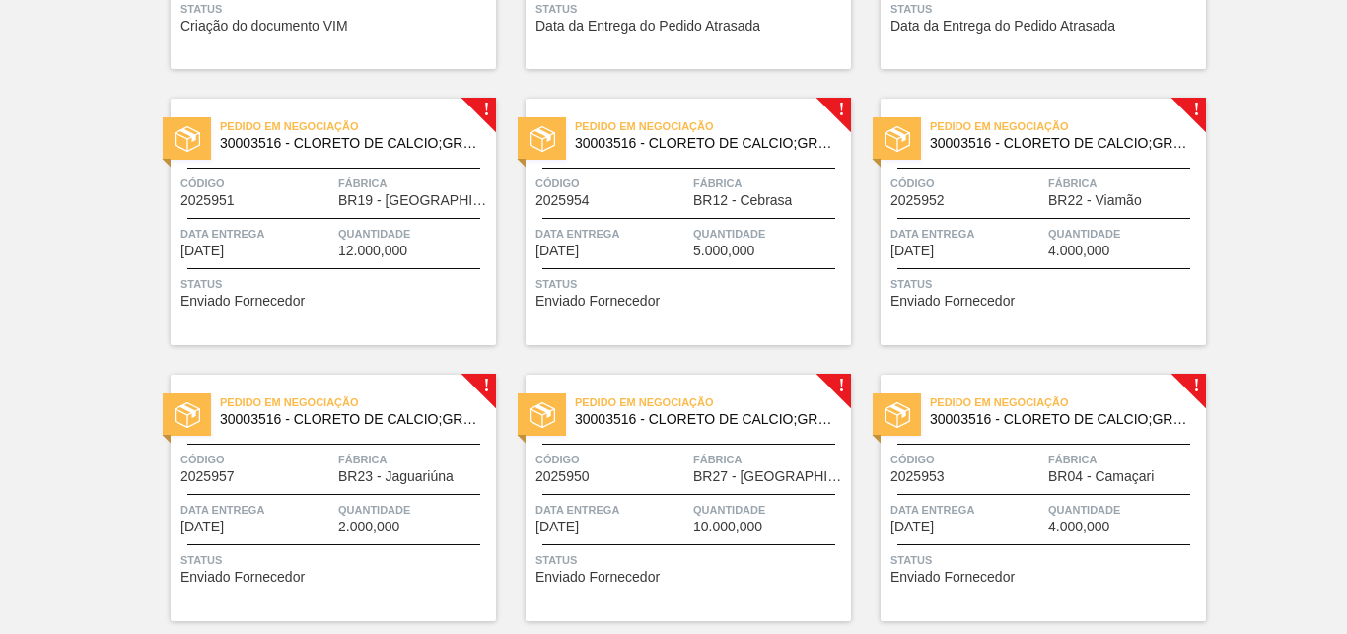  I want to click on span: BR22 - Viamão, so click(1094, 200).